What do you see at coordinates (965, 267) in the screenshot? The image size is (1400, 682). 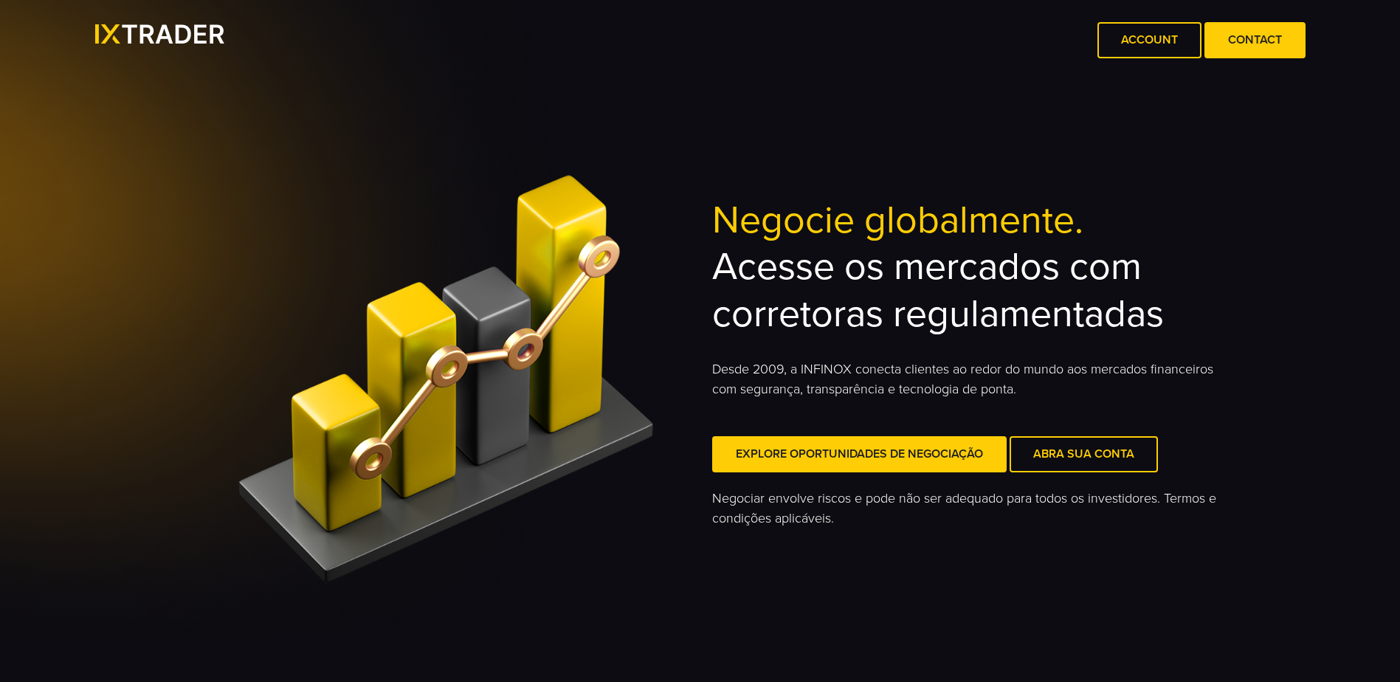 I see `h2: Acesse os mercados com corretoras regulamentadas` at bounding box center [965, 267].